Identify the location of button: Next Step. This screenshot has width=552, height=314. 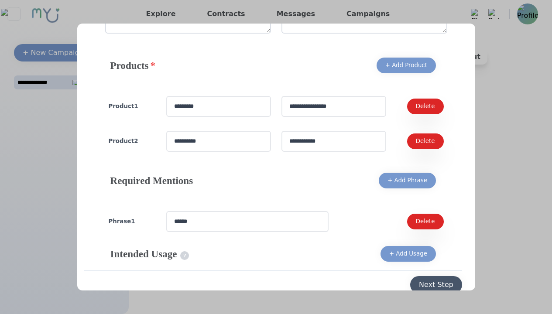
(436, 285).